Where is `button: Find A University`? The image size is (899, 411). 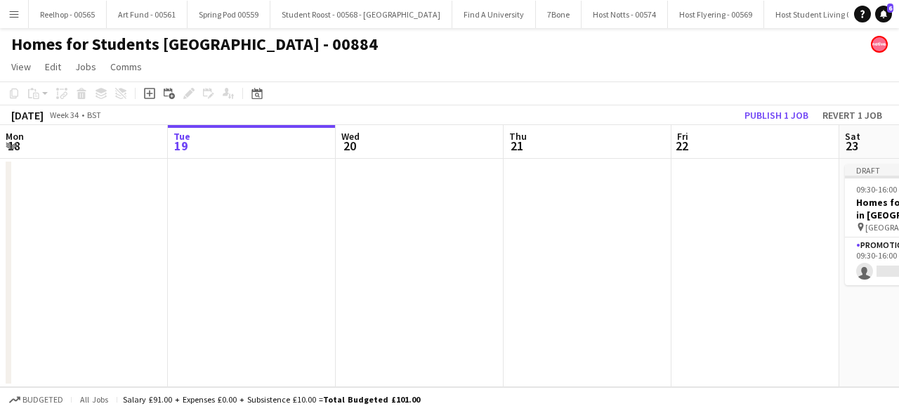 button: Find A University is located at coordinates (494, 14).